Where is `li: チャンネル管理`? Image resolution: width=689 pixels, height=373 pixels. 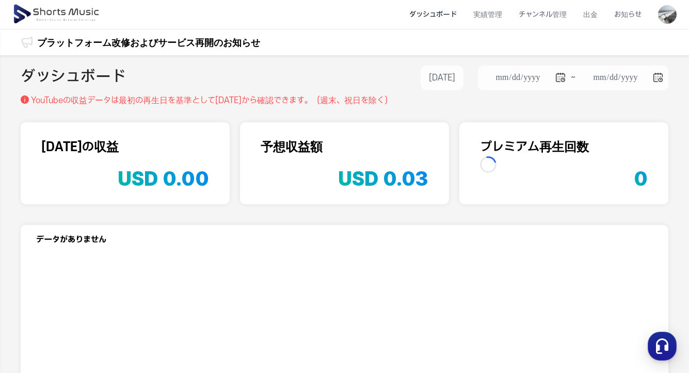 li: チャンネル管理 is located at coordinates (543, 14).